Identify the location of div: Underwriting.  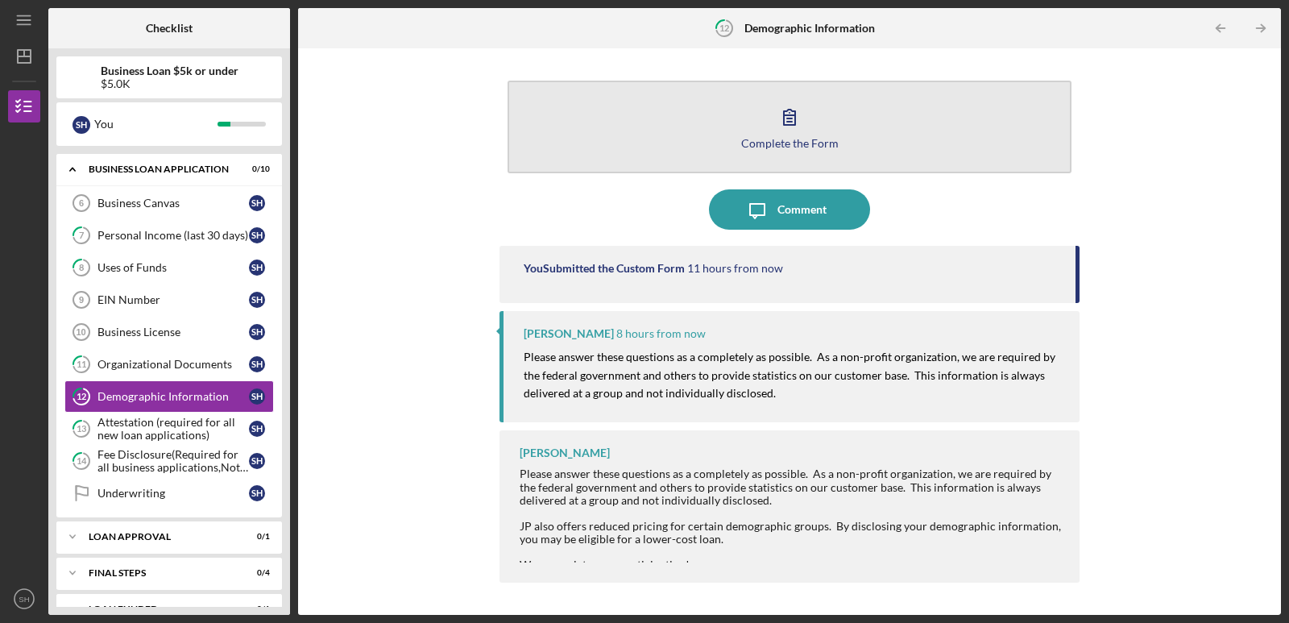
(173, 493).